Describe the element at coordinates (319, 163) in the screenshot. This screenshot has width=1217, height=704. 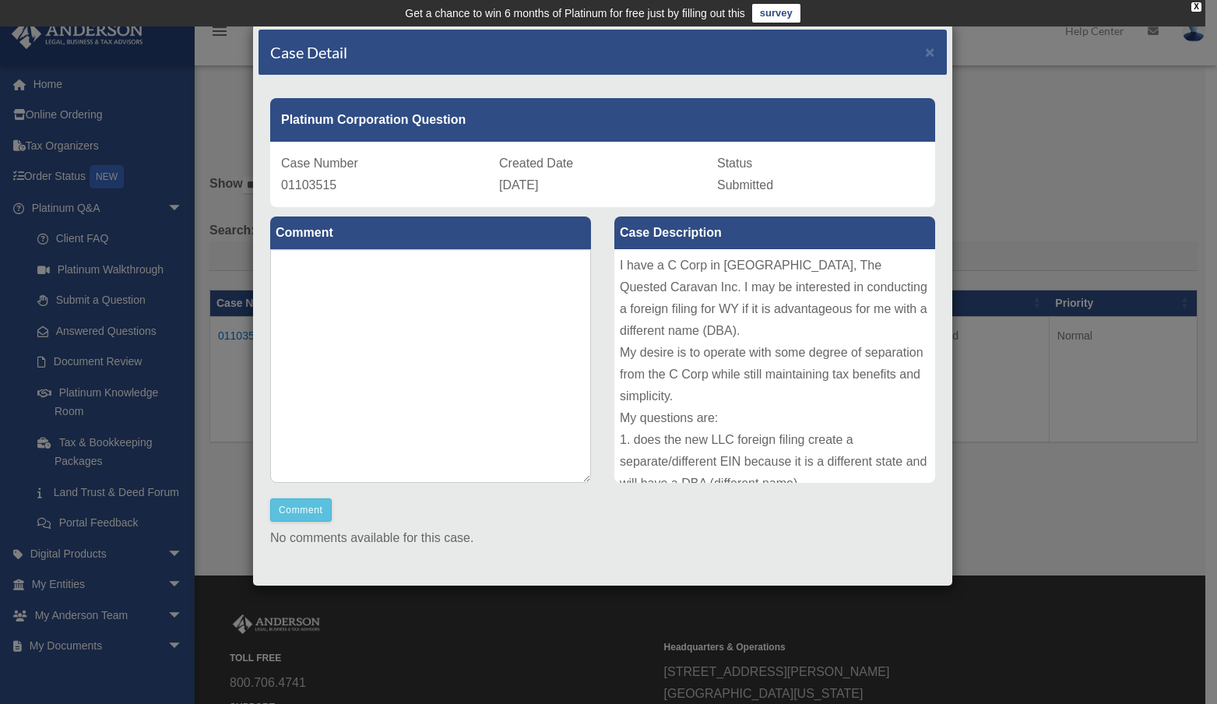
I see `span: Case Number` at that location.